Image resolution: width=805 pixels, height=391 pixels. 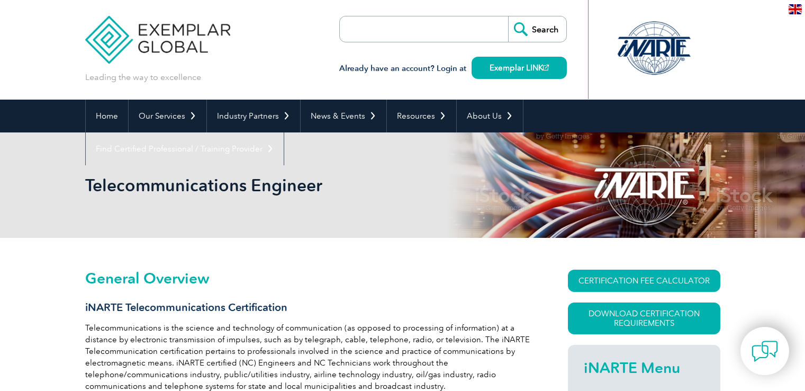 What do you see at coordinates (765, 351) in the screenshot?
I see `img: contact-chat.png` at bounding box center [765, 351].